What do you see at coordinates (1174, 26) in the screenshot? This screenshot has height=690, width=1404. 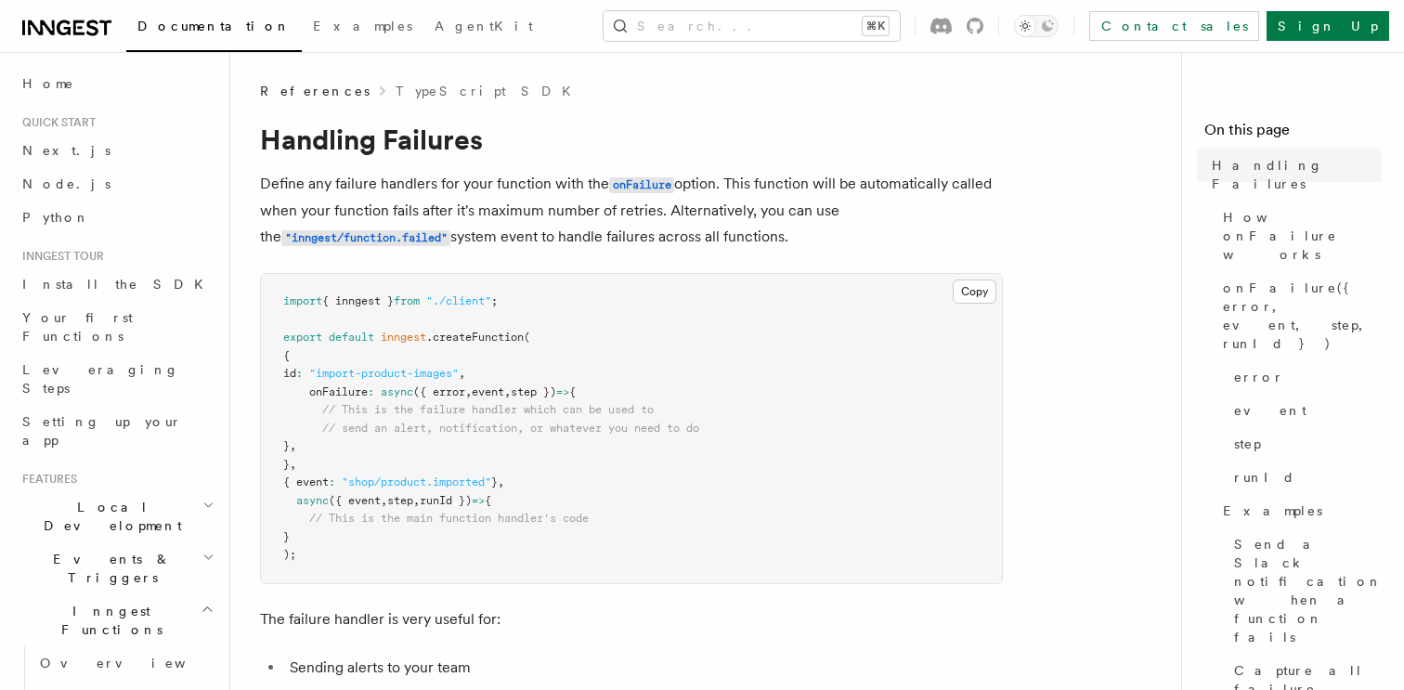 I see `a: Contact sales` at bounding box center [1174, 26].